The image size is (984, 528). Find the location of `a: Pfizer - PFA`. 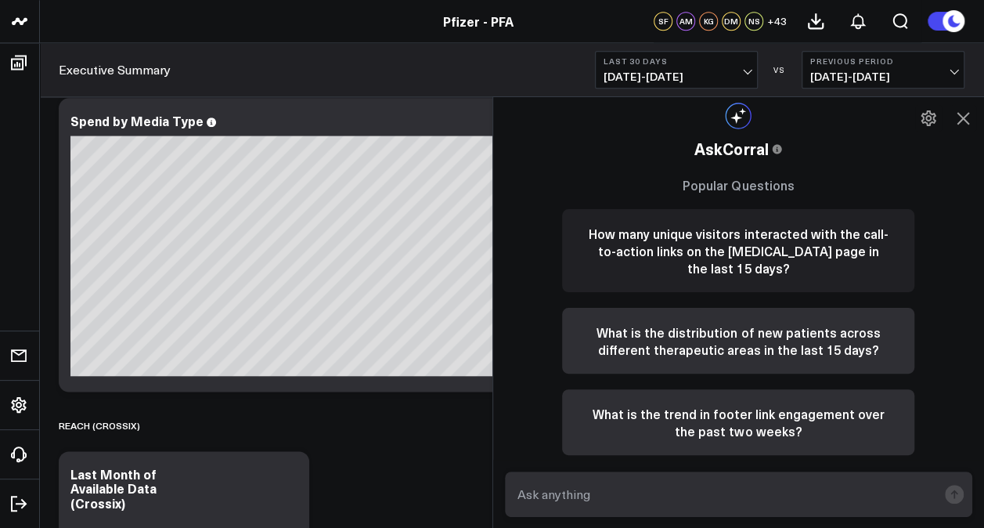

a: Pfizer - PFA is located at coordinates (478, 21).